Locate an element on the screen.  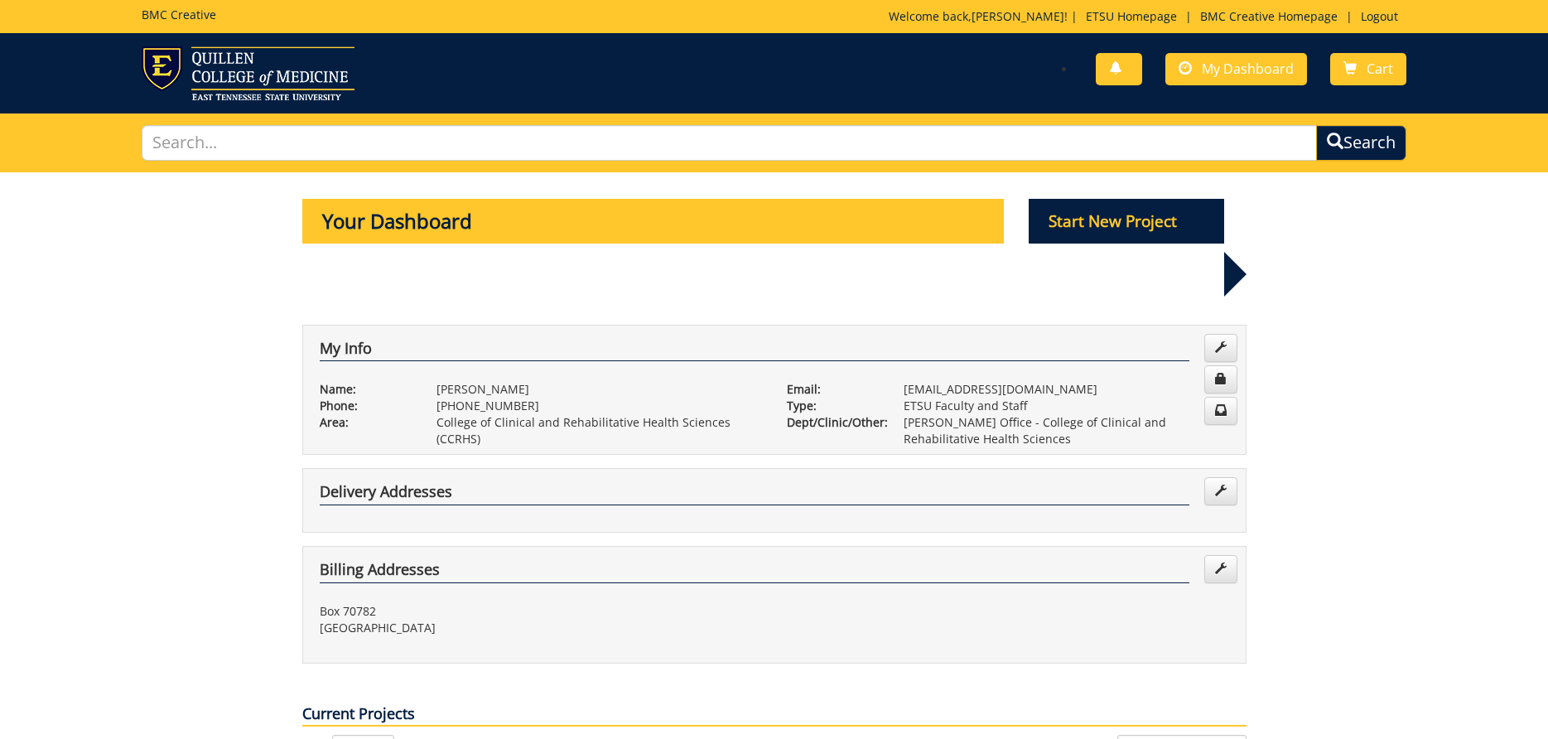
p: ETSU Faculty and Staff is located at coordinates (1066, 406).